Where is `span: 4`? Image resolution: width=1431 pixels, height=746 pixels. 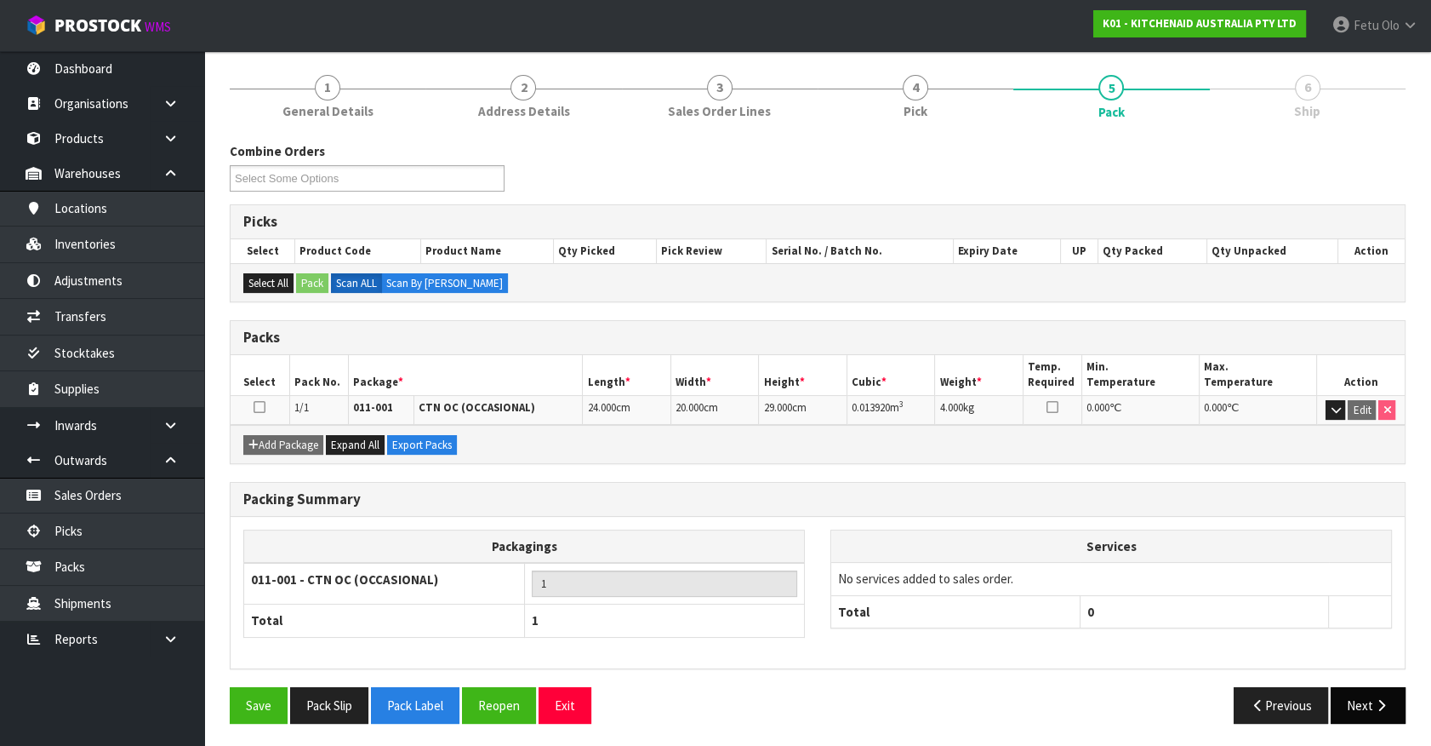 span: 4 is located at coordinates (916, 88).